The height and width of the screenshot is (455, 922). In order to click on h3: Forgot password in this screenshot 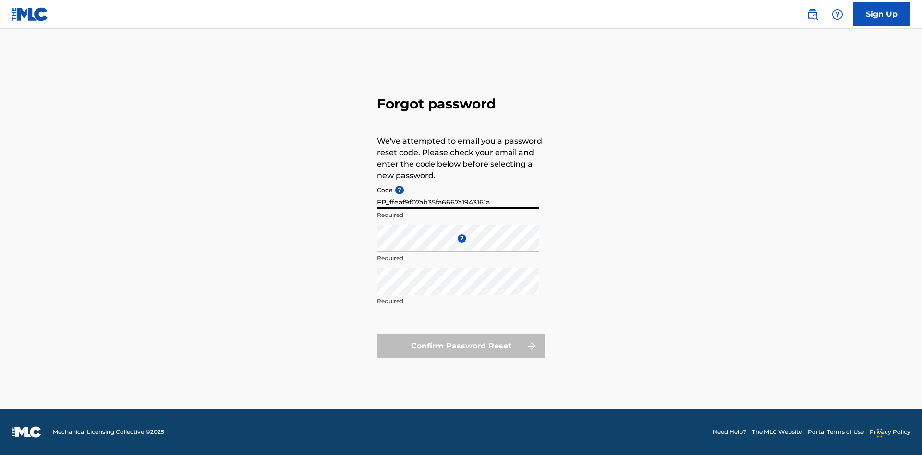, I will do `click(461, 104)`.